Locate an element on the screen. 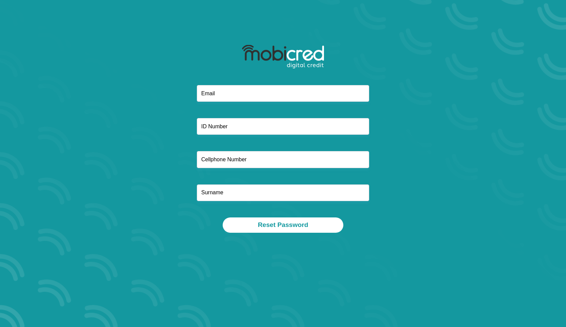  input: ID Number is located at coordinates (283, 126).